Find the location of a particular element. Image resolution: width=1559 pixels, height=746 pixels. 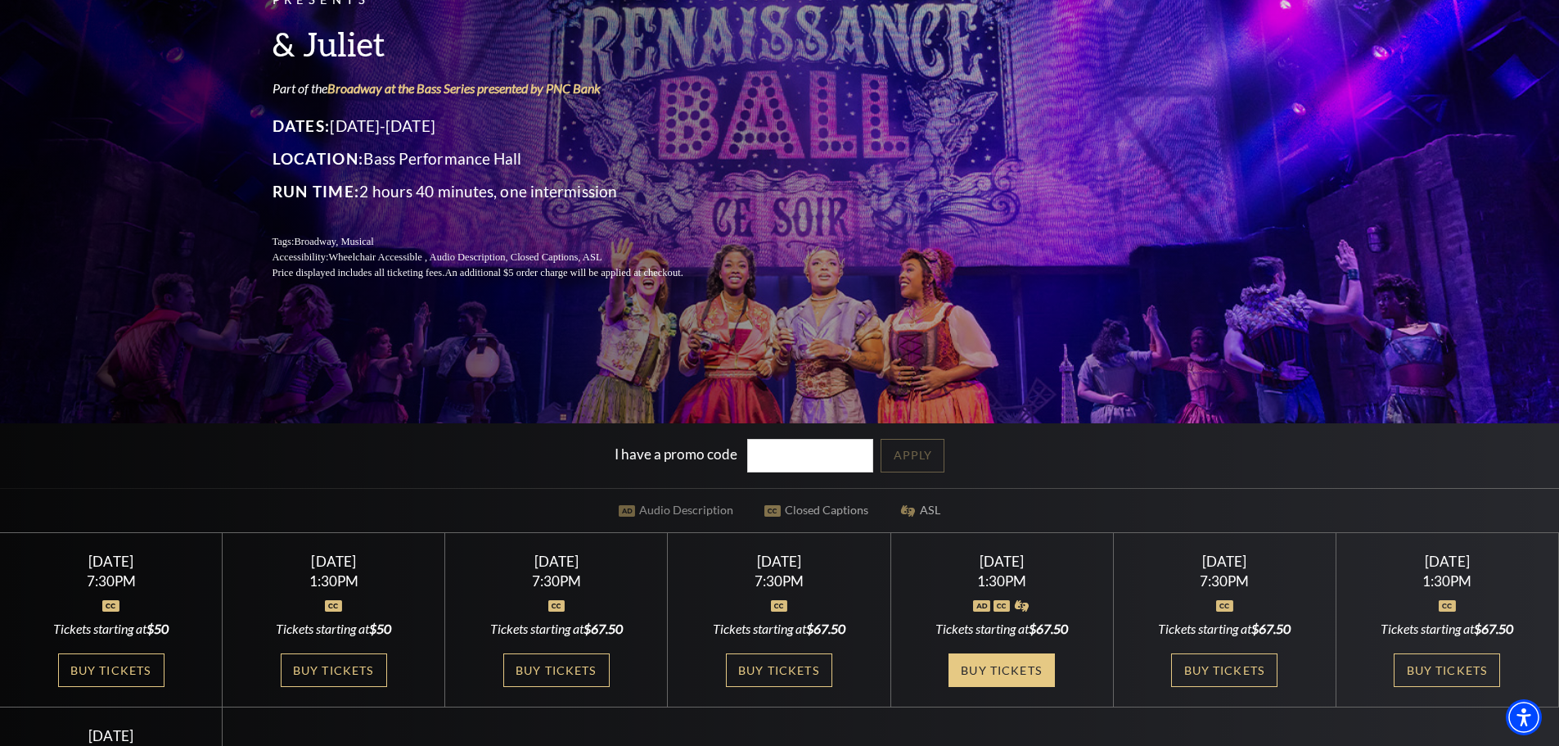

p: Price displayed includes all ticketing fees. is located at coordinates (498, 273).